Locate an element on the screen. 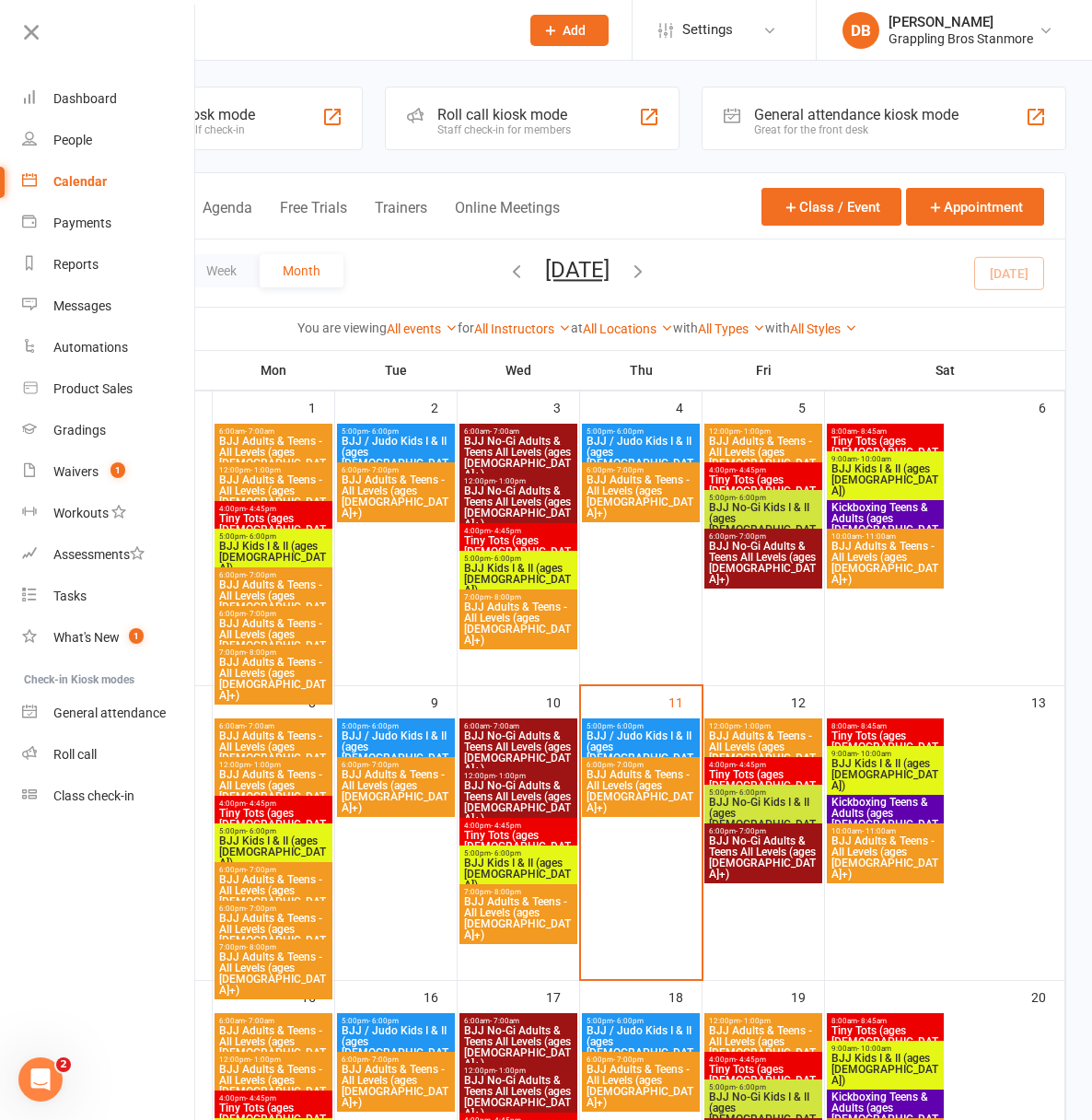 The image size is (1092, 1120). div: Reports is located at coordinates (76, 265).